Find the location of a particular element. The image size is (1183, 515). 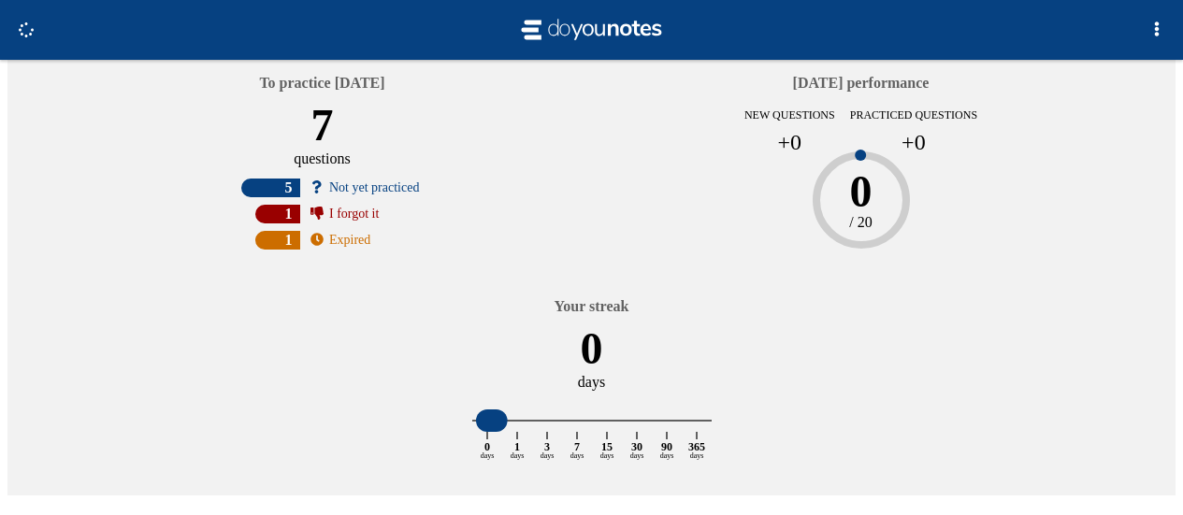

text: 15 is located at coordinates (607, 447).